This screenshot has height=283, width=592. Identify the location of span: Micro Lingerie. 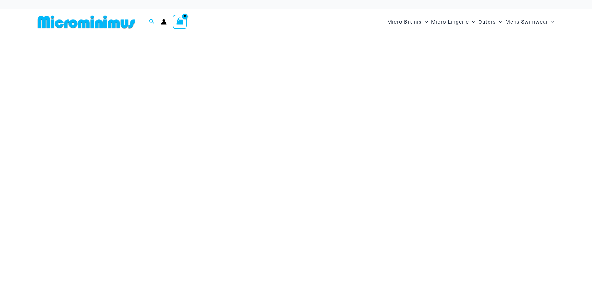
(450, 22).